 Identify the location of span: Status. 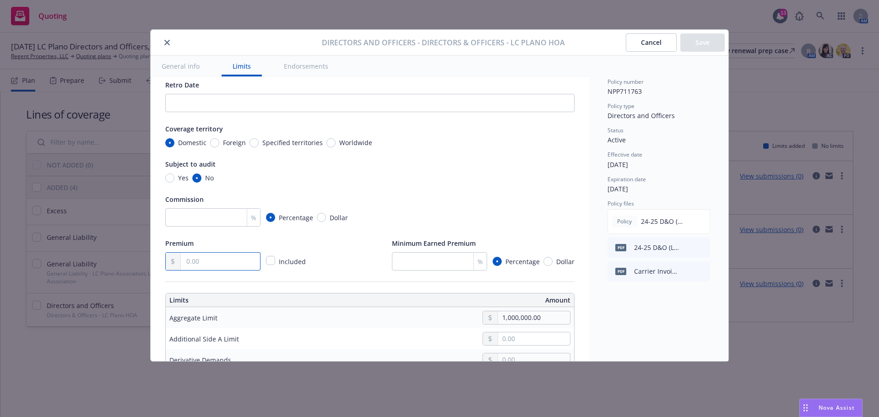
(616, 130).